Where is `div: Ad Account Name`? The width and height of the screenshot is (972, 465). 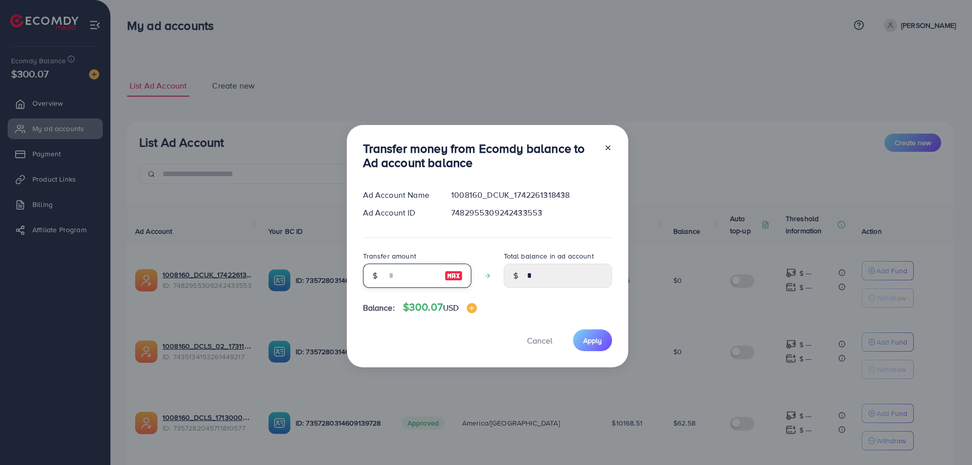
div: Ad Account Name is located at coordinates (399, 195).